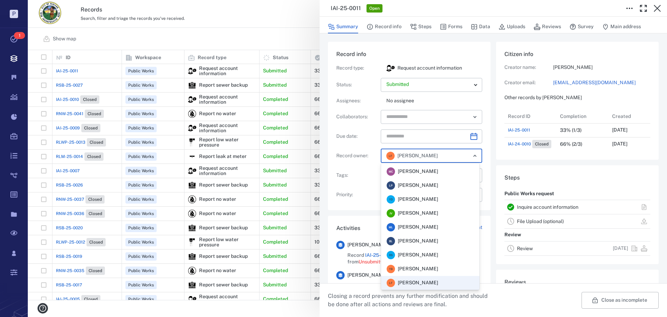  What do you see at coordinates (391, 199) in the screenshot?
I see `div: Y D` at bounding box center [391, 199].